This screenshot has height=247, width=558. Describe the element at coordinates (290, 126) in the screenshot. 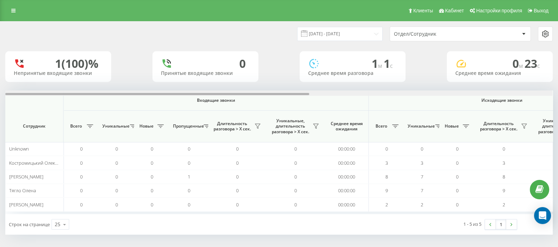

I see `span: Уникальные, длительность разговора > Х сек.` at that location.